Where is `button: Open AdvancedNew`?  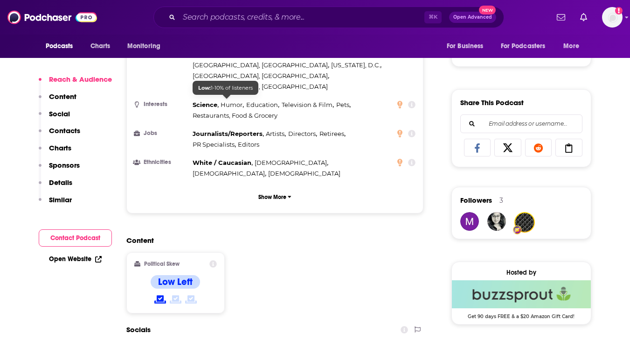
button: Open AdvancedNew is located at coordinates (473, 17).